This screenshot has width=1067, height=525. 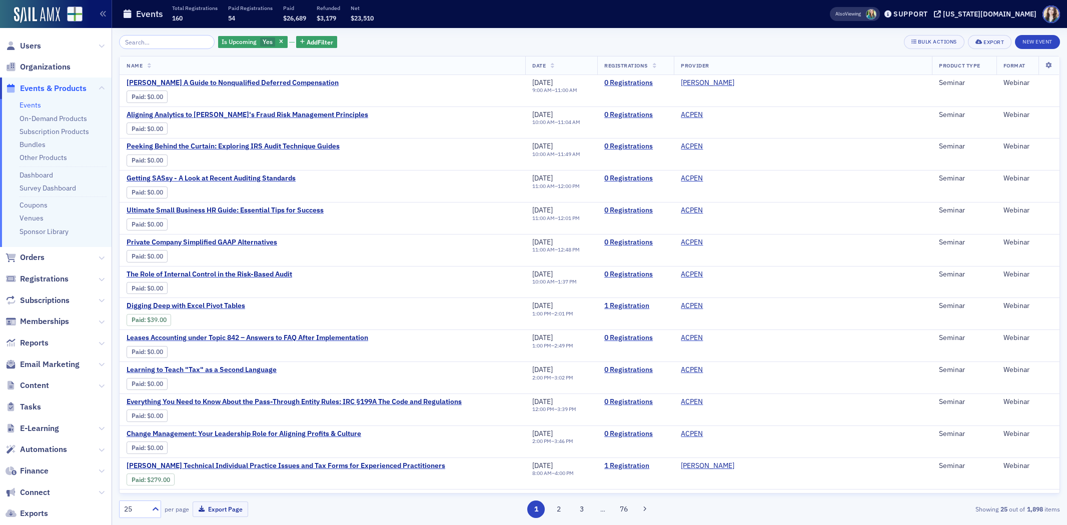 What do you see at coordinates (564, 314) in the screenshot?
I see `time: 2:01 PM` at bounding box center [564, 314].